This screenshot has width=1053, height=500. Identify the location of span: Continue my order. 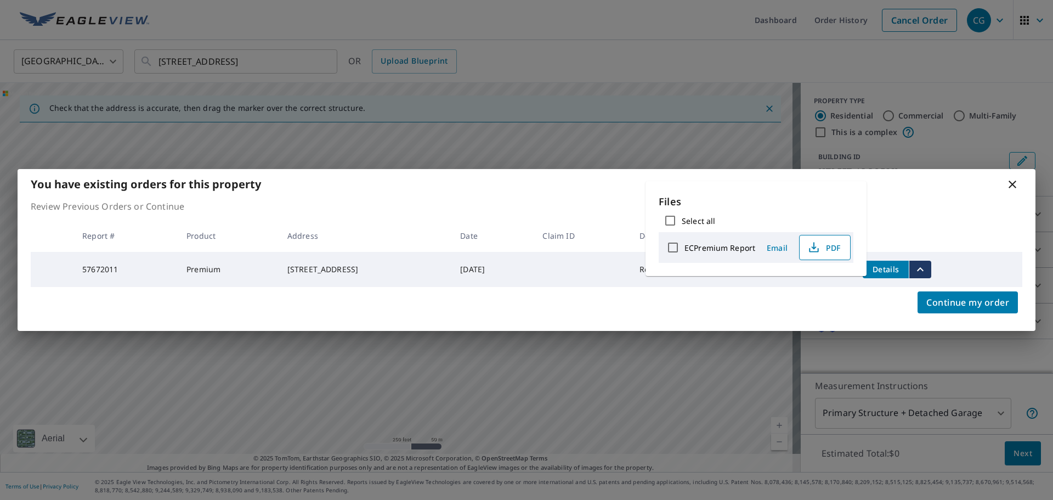
(967, 302).